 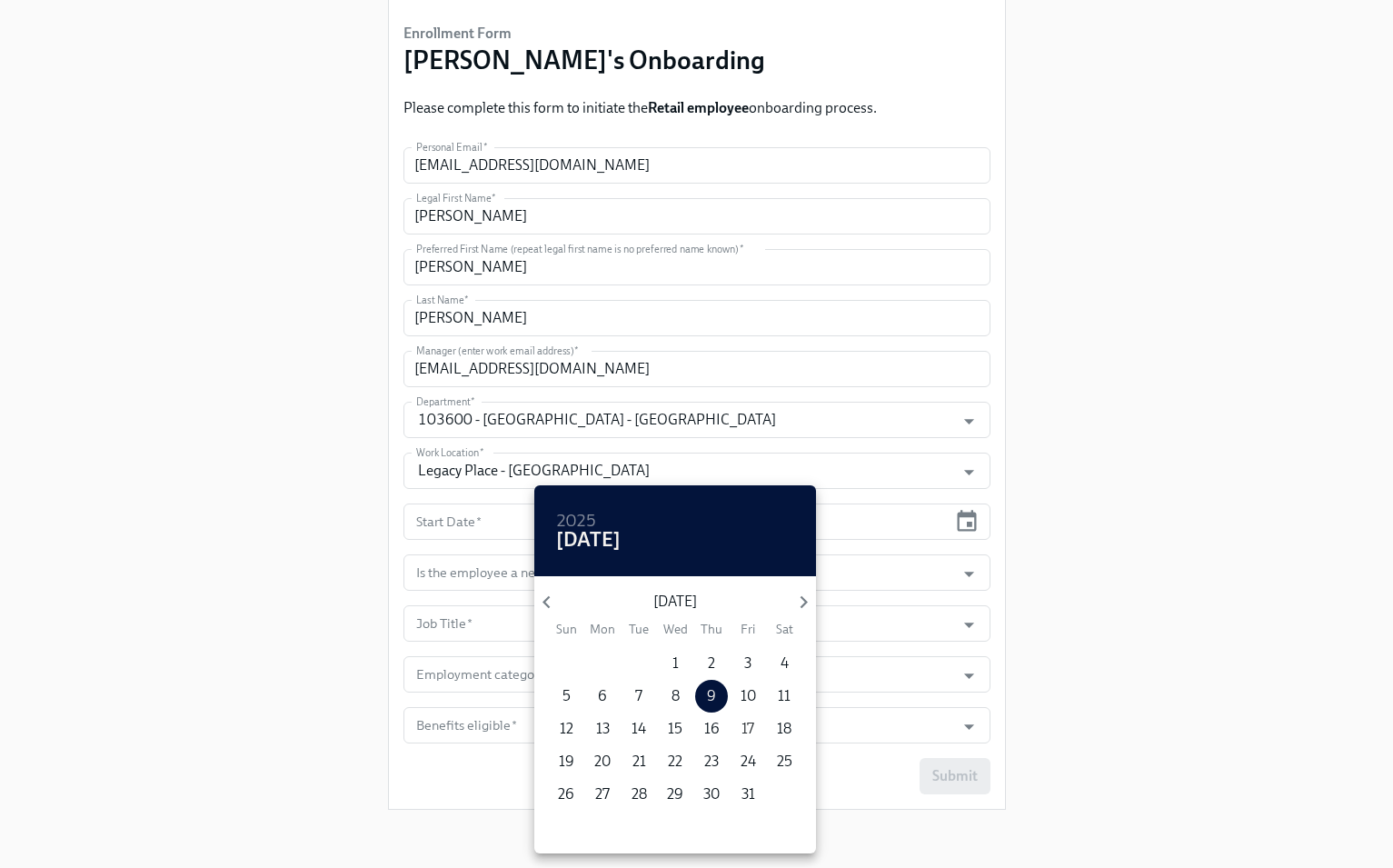 I want to click on p: 1, so click(x=675, y=663).